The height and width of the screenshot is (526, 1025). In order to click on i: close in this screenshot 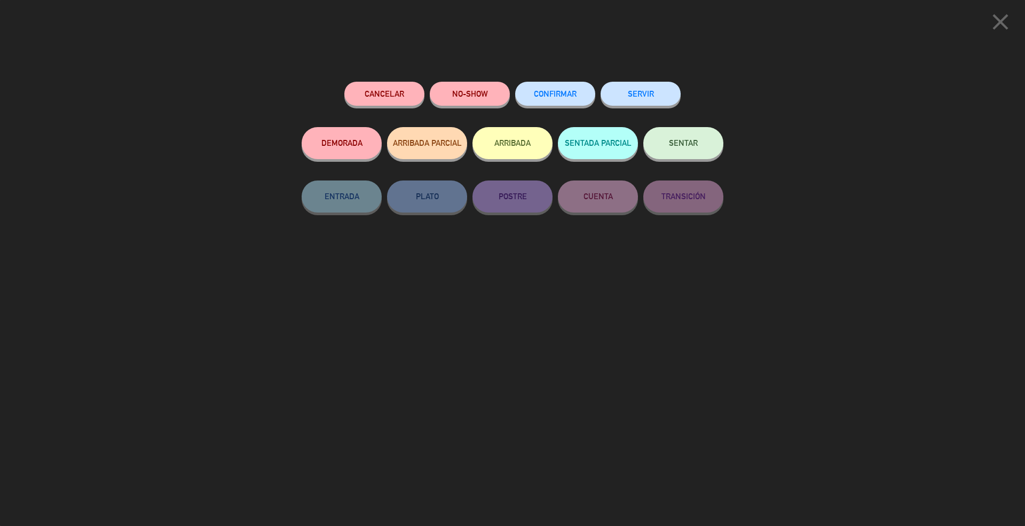, I will do `click(1001, 22)`.